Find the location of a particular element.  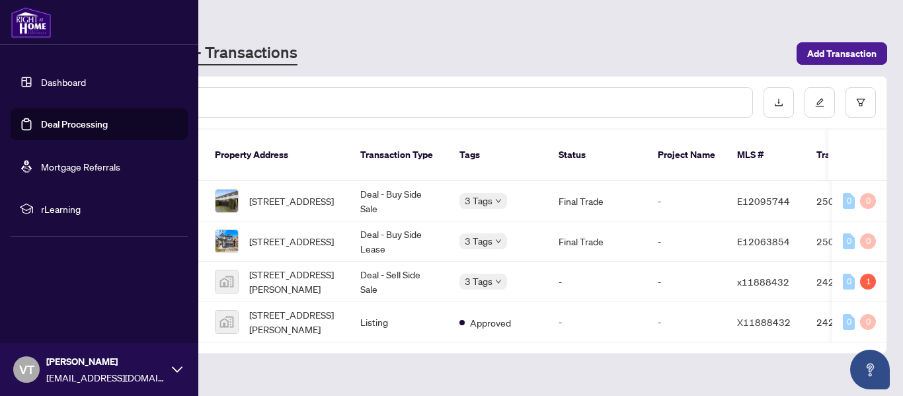

button: Open asap is located at coordinates (870, 370).